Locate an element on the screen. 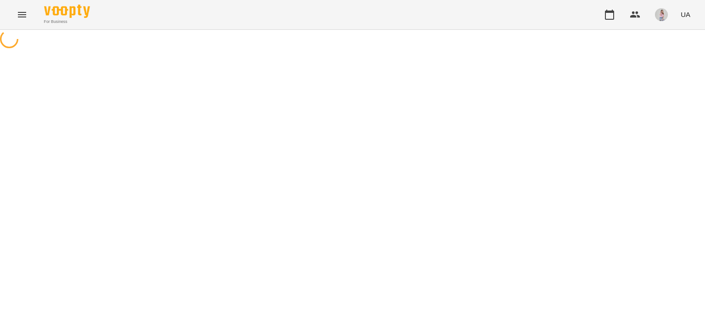 Image resolution: width=705 pixels, height=335 pixels. span: For Business is located at coordinates (67, 22).